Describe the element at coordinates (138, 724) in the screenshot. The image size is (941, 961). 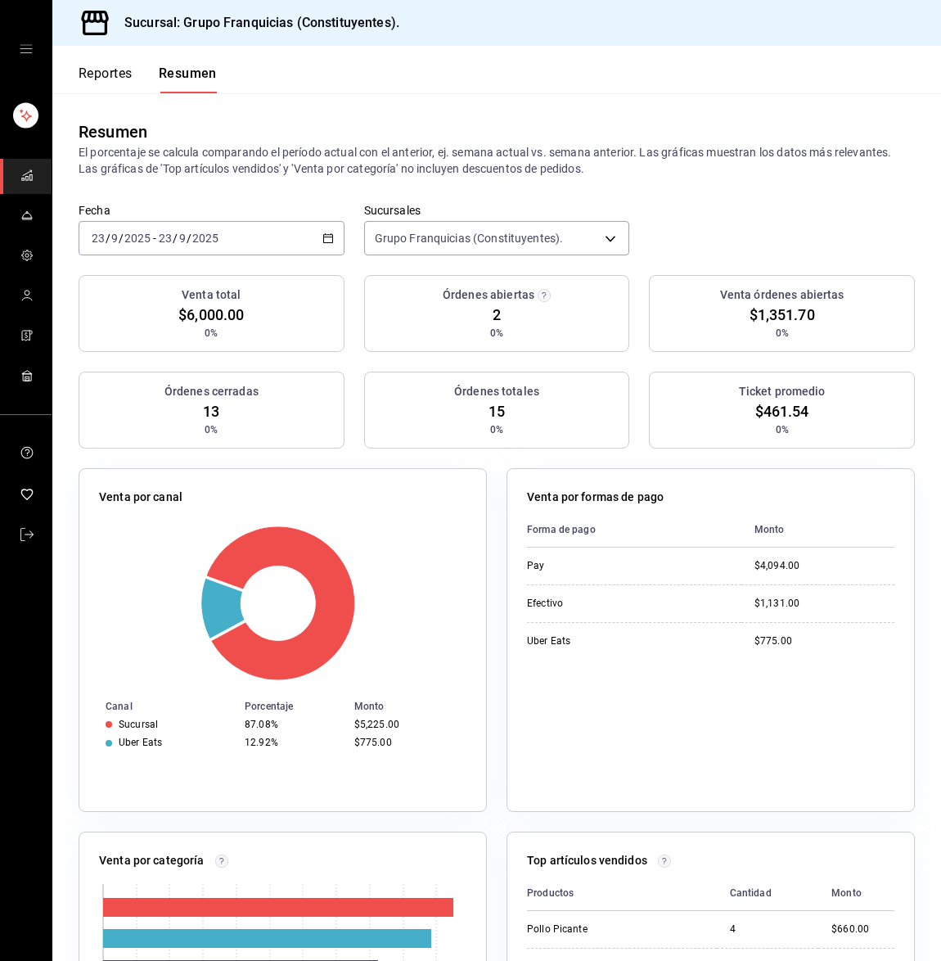
I see `div: Sucursal` at that location.